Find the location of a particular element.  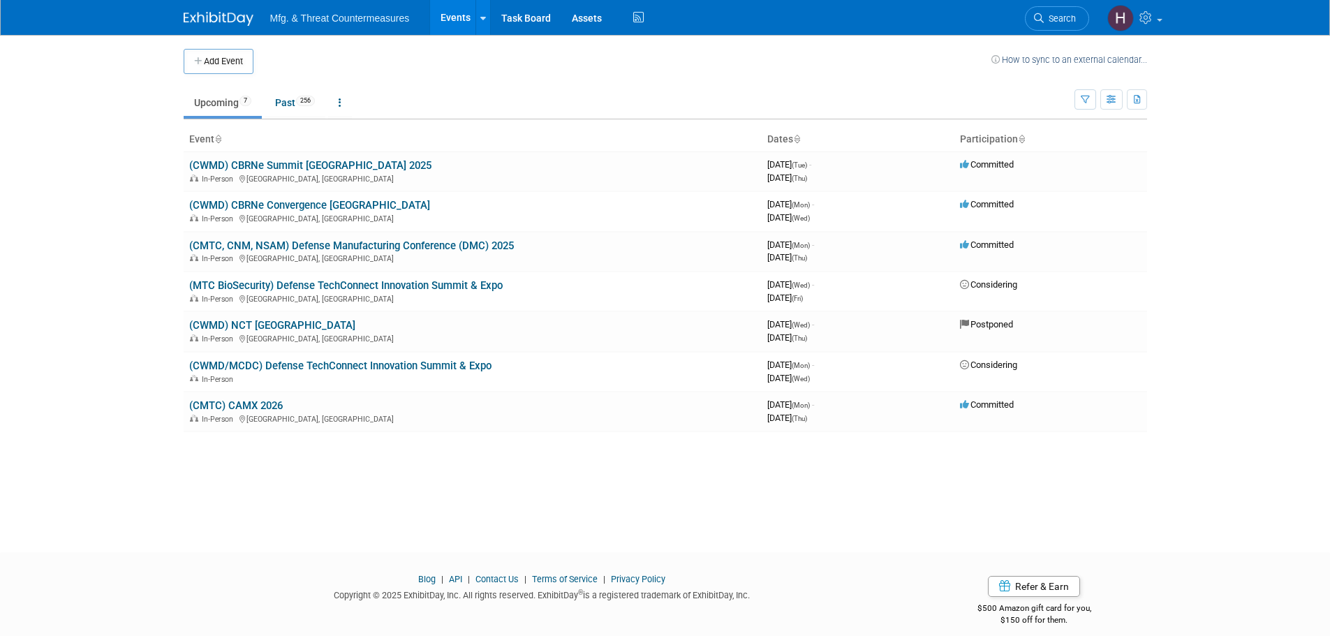

a: How to sync to an external calendar... is located at coordinates (1069, 59).